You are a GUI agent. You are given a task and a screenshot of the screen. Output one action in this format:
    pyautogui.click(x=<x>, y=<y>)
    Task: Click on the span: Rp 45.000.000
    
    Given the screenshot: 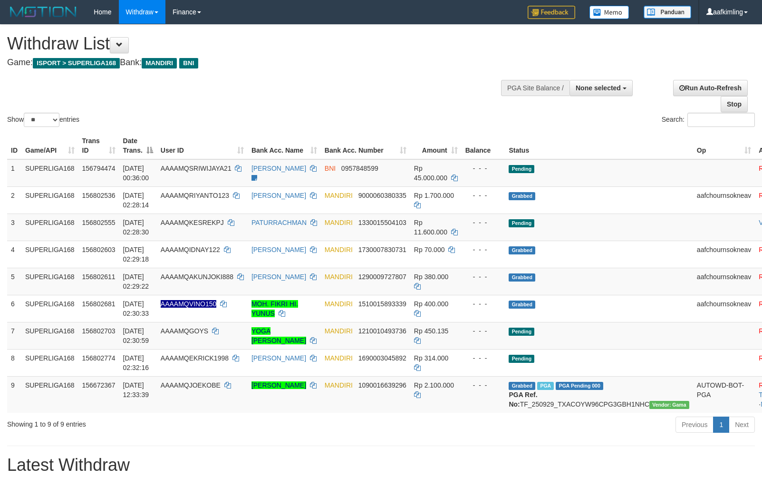 What is the action you would take?
    pyautogui.click(x=431, y=173)
    